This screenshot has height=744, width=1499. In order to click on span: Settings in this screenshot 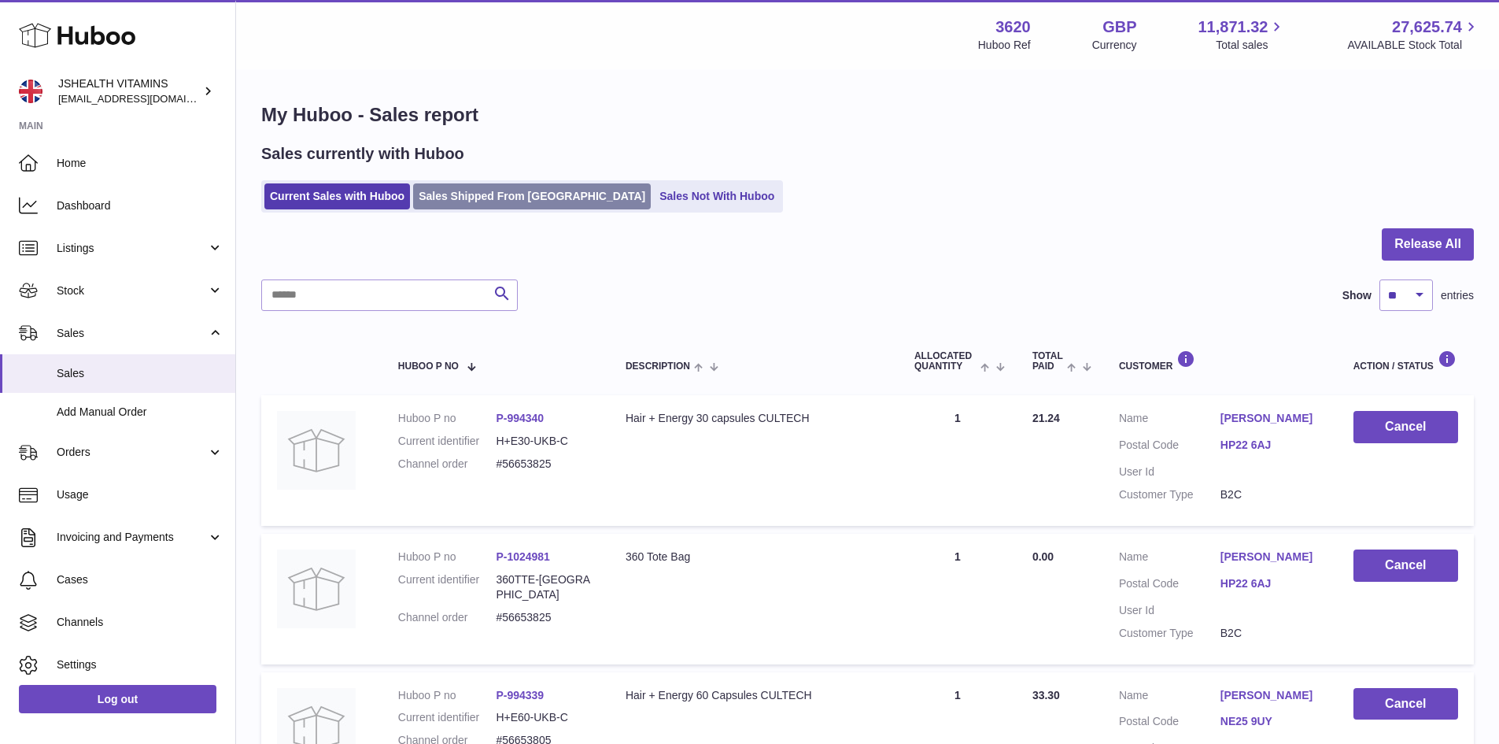, I will do `click(140, 664)`.